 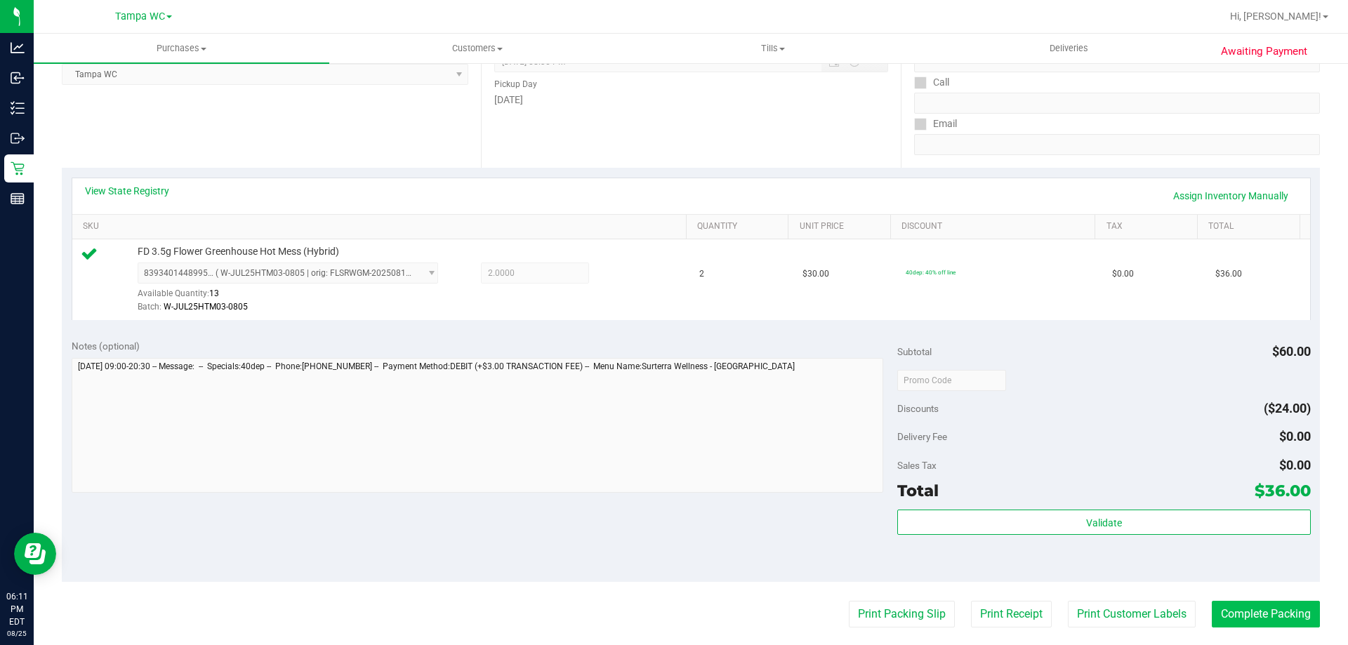 What do you see at coordinates (995, 227) in the screenshot?
I see `a: Discount` at bounding box center [995, 227].